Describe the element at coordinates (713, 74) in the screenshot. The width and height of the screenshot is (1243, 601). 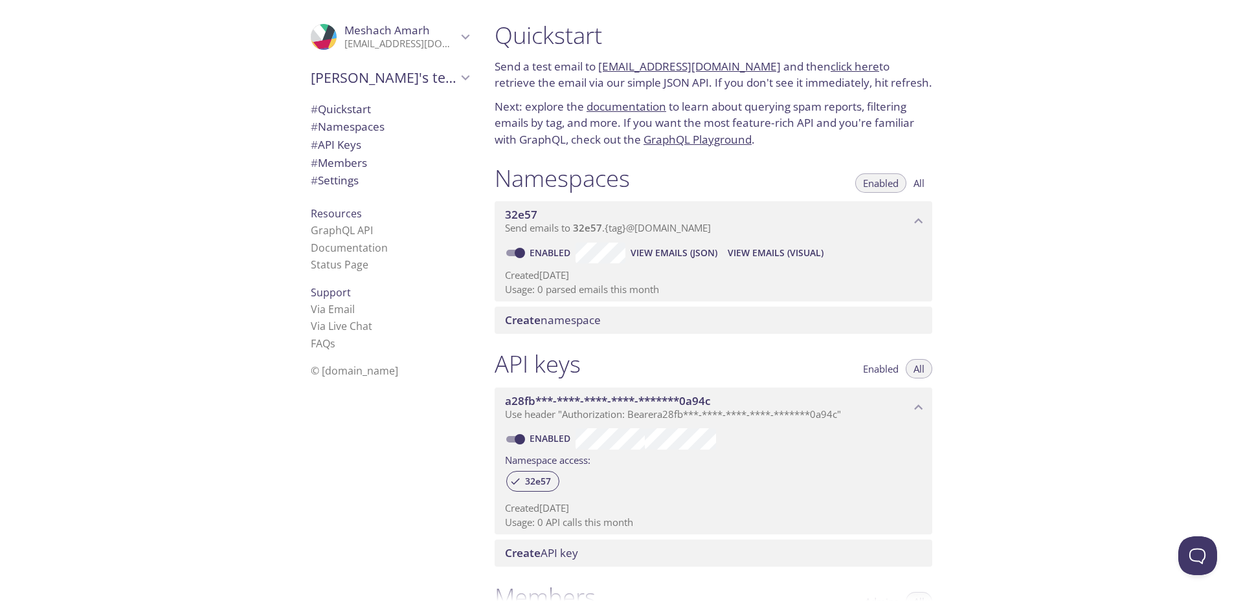
I see `p: Send a test email to and then to retrieve the email via our simple JSON API. If you don't see it ...` at that location.